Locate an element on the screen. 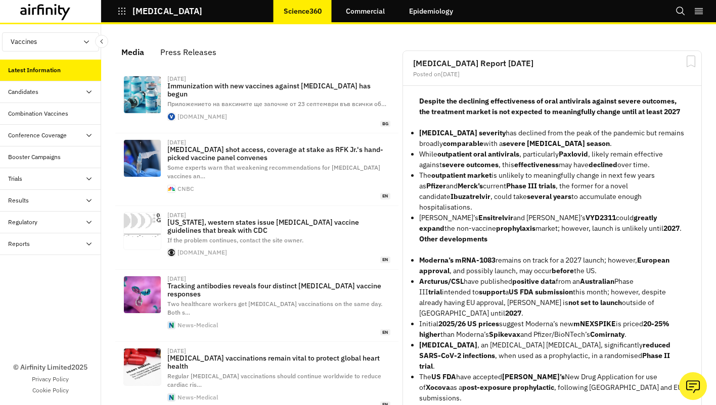 The height and width of the screenshot is (405, 716). img: 1920-1080-vaksina.jpg is located at coordinates (142, 95).